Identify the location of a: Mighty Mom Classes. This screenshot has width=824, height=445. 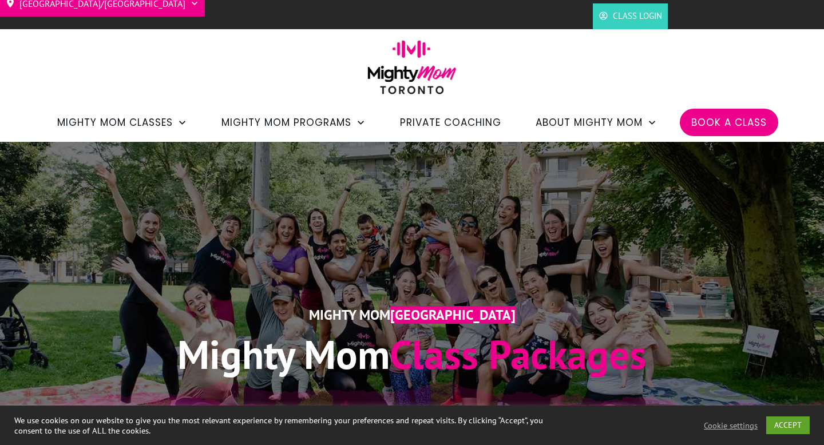
(122, 122).